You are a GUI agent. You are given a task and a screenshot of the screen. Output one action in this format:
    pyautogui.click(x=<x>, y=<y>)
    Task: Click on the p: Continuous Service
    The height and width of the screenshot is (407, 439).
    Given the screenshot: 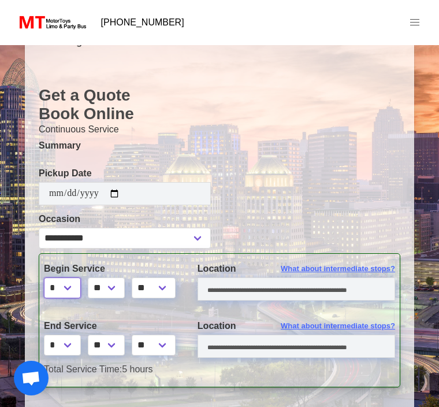 What is the action you would take?
    pyautogui.click(x=220, y=129)
    